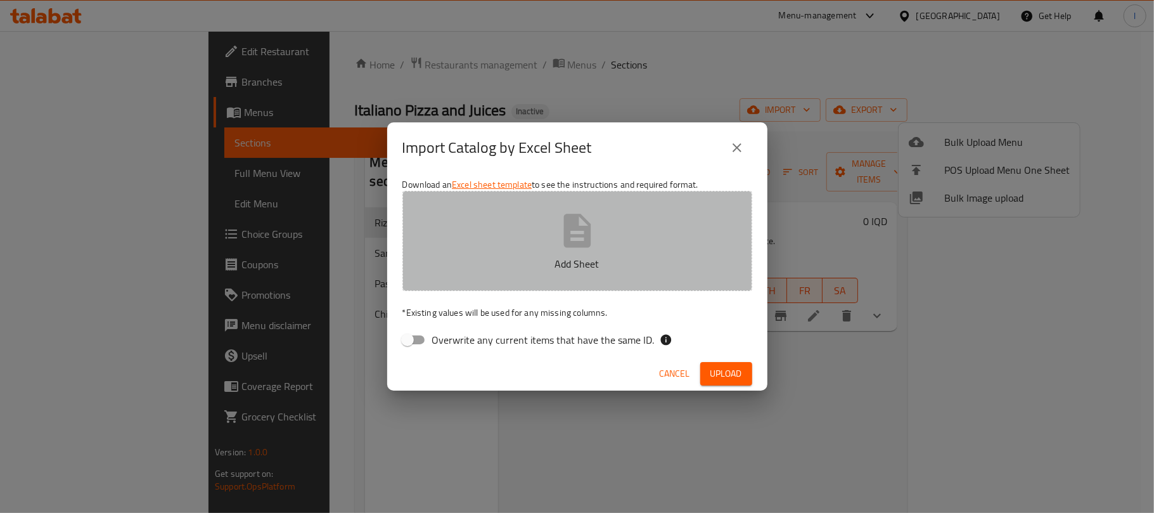 The height and width of the screenshot is (513, 1154). I want to click on button: Upload, so click(726, 373).